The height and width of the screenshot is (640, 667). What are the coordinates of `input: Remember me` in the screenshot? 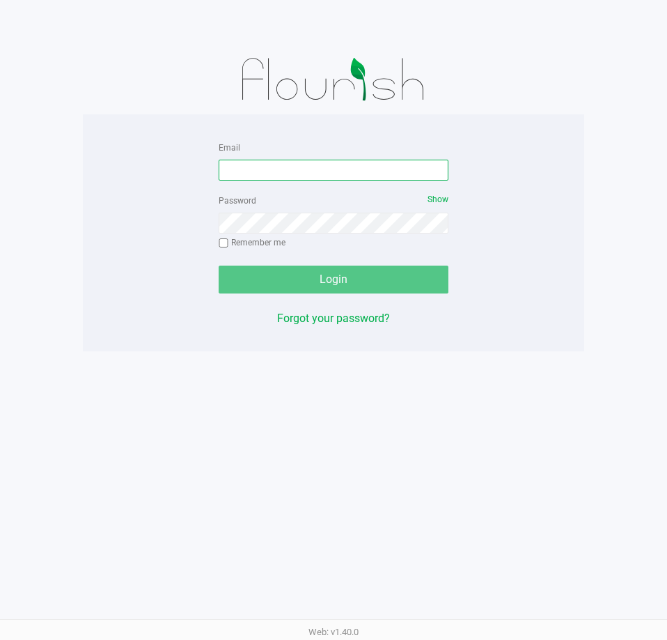 It's located at (224, 243).